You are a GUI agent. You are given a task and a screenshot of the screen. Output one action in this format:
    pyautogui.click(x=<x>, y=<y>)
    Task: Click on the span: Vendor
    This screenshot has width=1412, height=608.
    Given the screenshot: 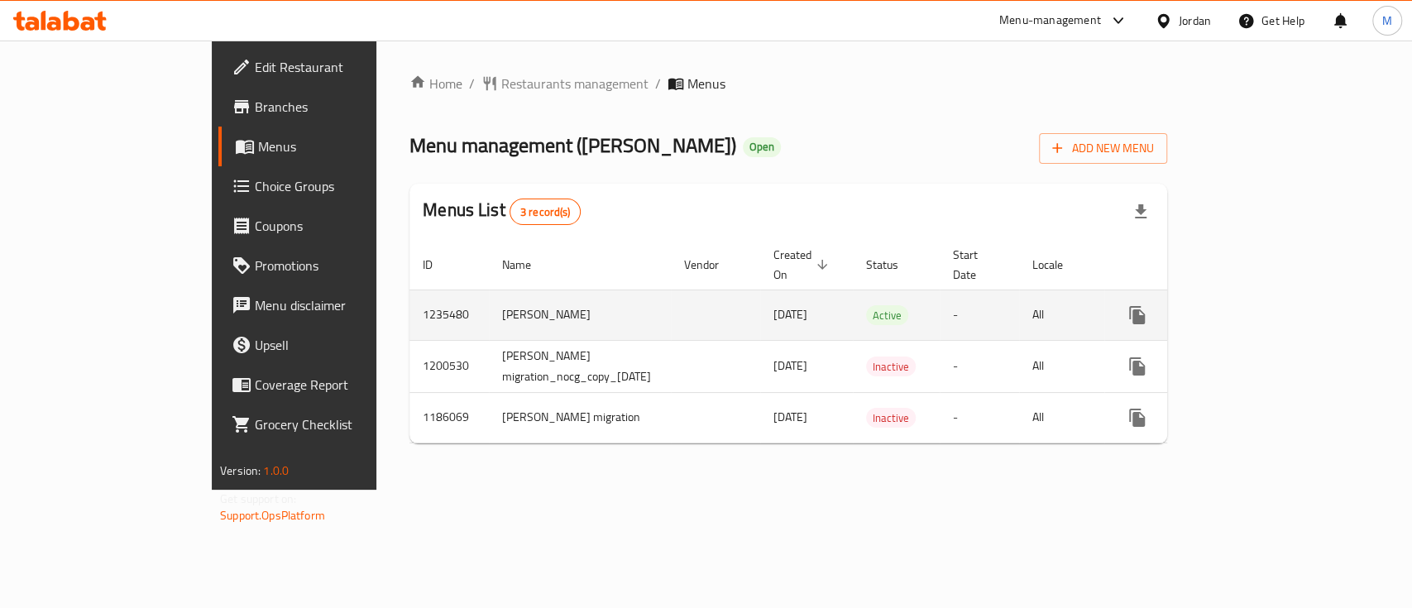 What is the action you would take?
    pyautogui.click(x=712, y=265)
    